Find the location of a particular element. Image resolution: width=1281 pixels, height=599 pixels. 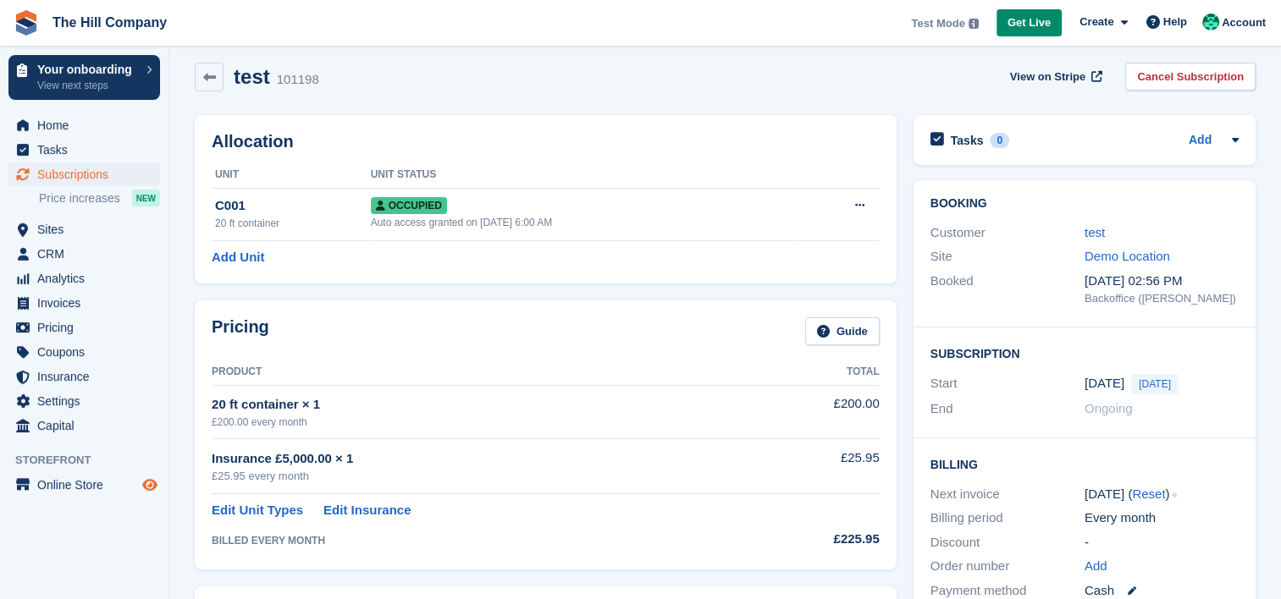

span: CRM is located at coordinates (88, 254).